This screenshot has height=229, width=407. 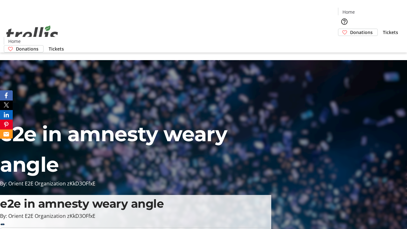 What do you see at coordinates (344, 22) in the screenshot?
I see `button: Help` at bounding box center [344, 22].